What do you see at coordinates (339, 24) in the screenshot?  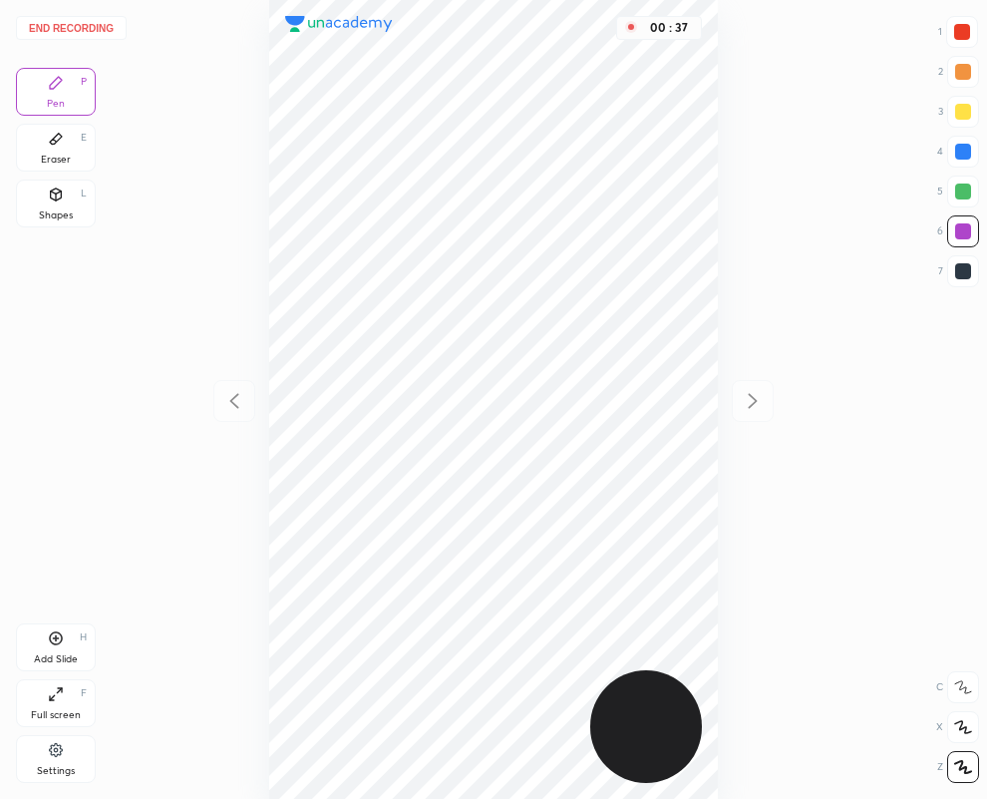 I see `img: logo.38c385cc.svg` at bounding box center [339, 24].